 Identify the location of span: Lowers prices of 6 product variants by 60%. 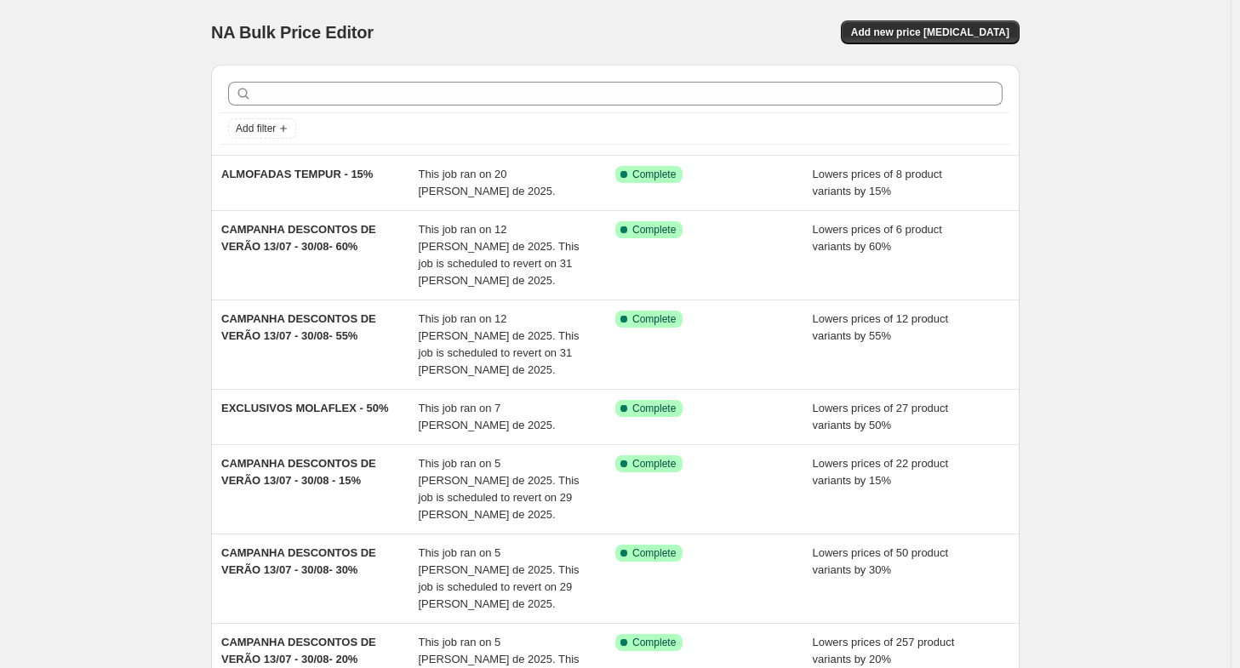
(878, 238).